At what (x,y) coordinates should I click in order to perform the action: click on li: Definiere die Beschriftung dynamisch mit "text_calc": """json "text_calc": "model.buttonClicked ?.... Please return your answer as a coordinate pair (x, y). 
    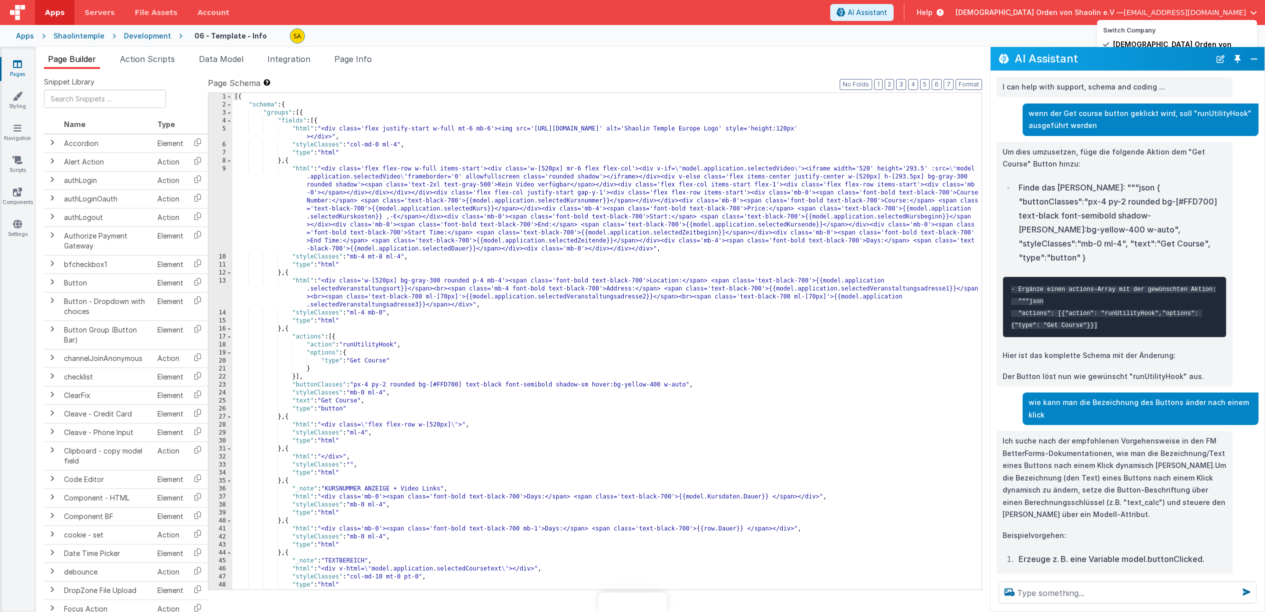
    Looking at the image, I should click on (1121, 591).